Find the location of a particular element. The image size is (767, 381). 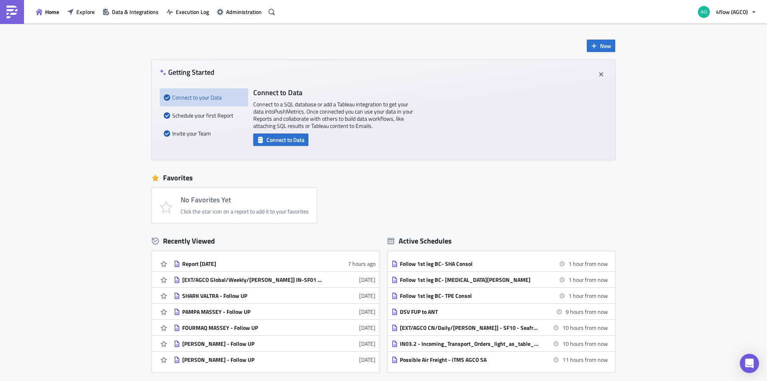

img: PushMetrics is located at coordinates (12, 12).